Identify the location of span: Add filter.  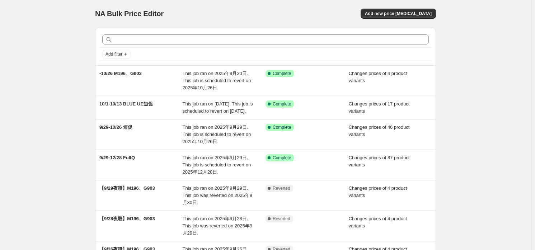
(114, 54).